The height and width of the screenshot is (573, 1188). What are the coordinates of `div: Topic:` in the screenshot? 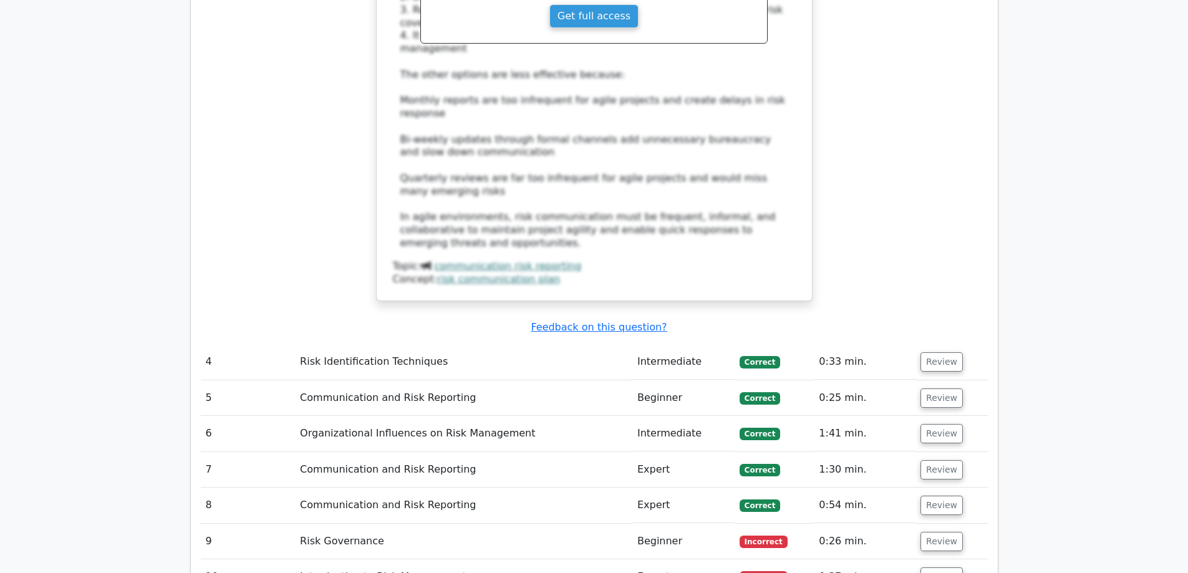 It's located at (594, 266).